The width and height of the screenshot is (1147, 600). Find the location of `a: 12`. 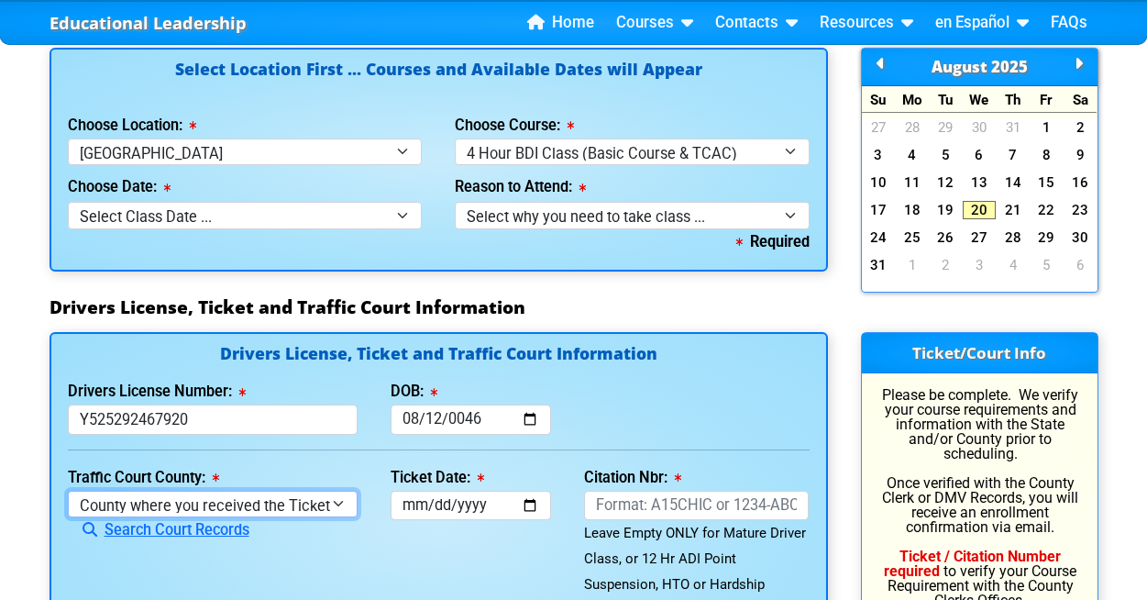

a: 12 is located at coordinates (945, 182).